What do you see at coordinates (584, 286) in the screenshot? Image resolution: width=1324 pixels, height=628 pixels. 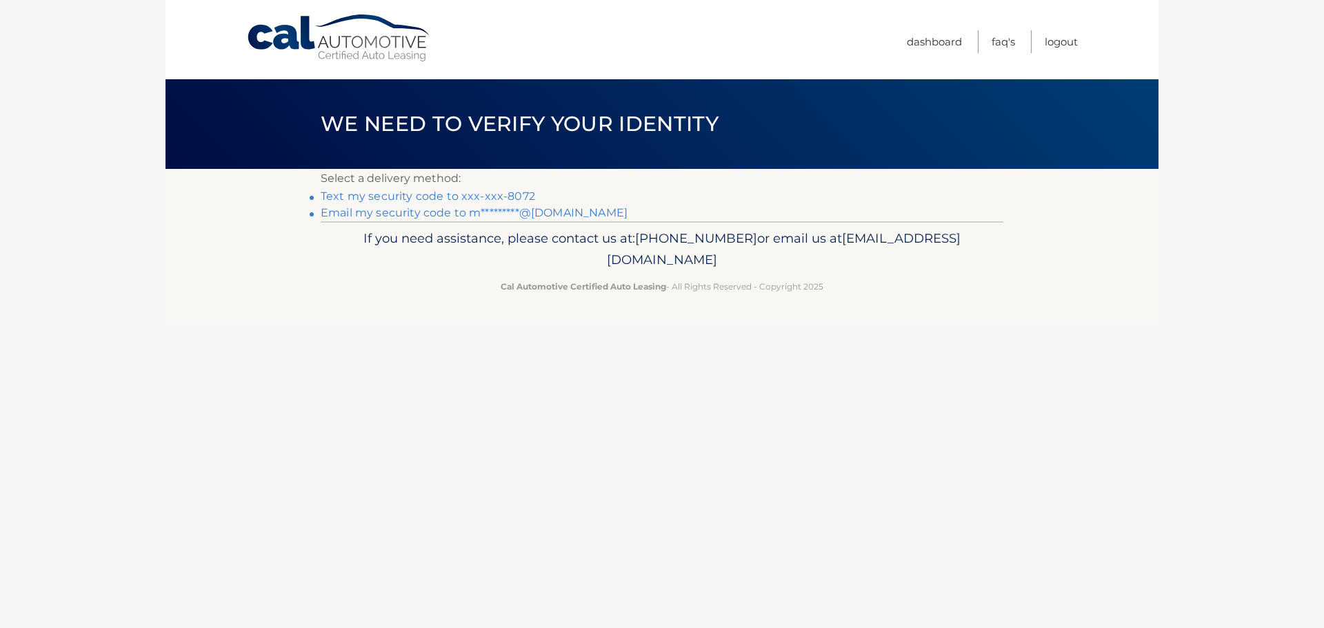 I see `strong: Cal Automotive Certified Auto Leasing` at bounding box center [584, 286].